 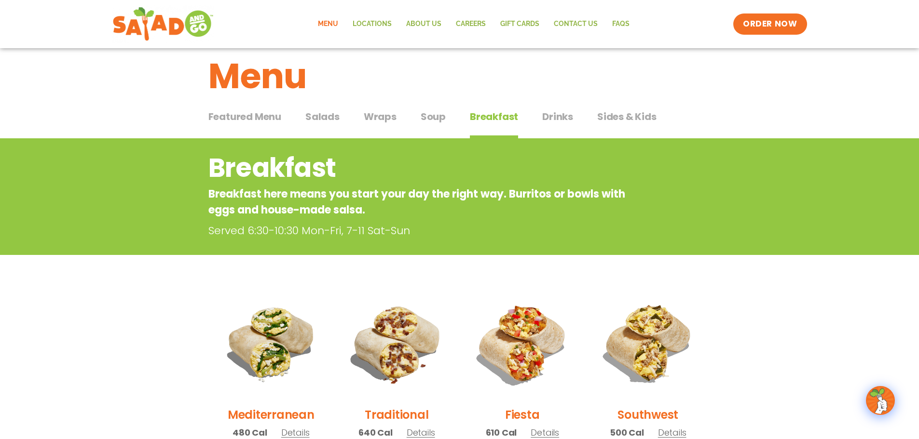 I want to click on h2: Mediterranean, so click(x=271, y=415).